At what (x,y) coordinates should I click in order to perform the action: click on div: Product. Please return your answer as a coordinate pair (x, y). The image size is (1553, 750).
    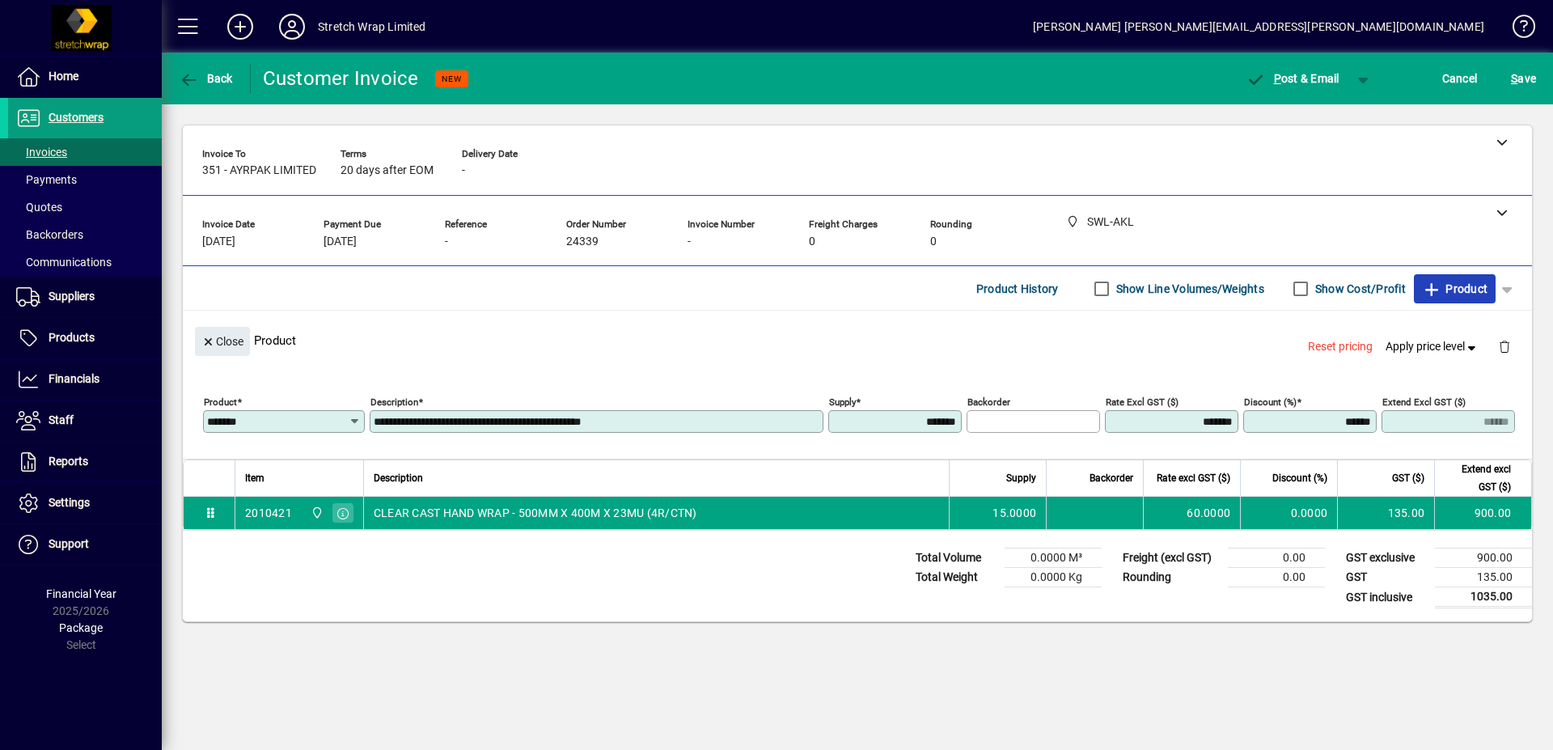
    Looking at the image, I should click on (857, 340).